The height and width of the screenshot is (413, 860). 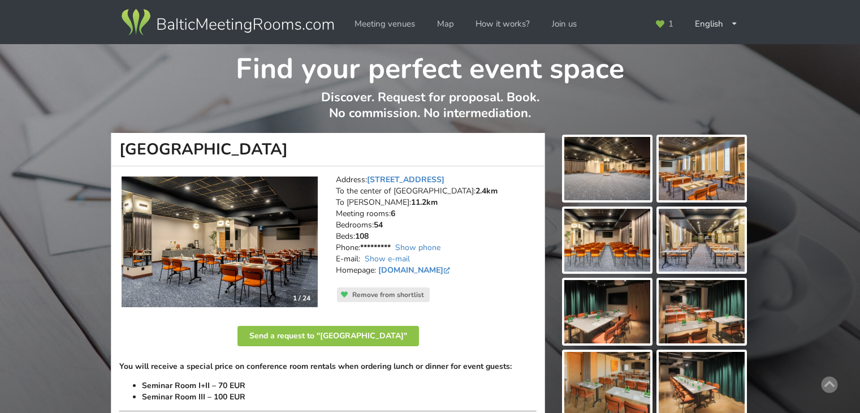 What do you see at coordinates (219, 242) in the screenshot?
I see `img: Hotel | Riga | Aston Hotel Riga` at bounding box center [219, 242].